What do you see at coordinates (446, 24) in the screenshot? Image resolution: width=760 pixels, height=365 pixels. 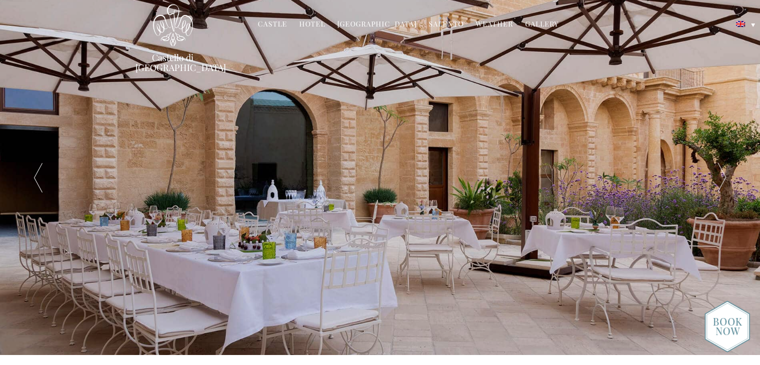 I see `a: Salento` at bounding box center [446, 24].